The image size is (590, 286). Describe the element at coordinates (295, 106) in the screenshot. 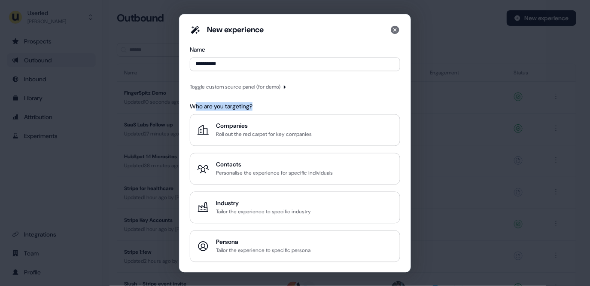

I see `div: Who are you targeting?` at that location.